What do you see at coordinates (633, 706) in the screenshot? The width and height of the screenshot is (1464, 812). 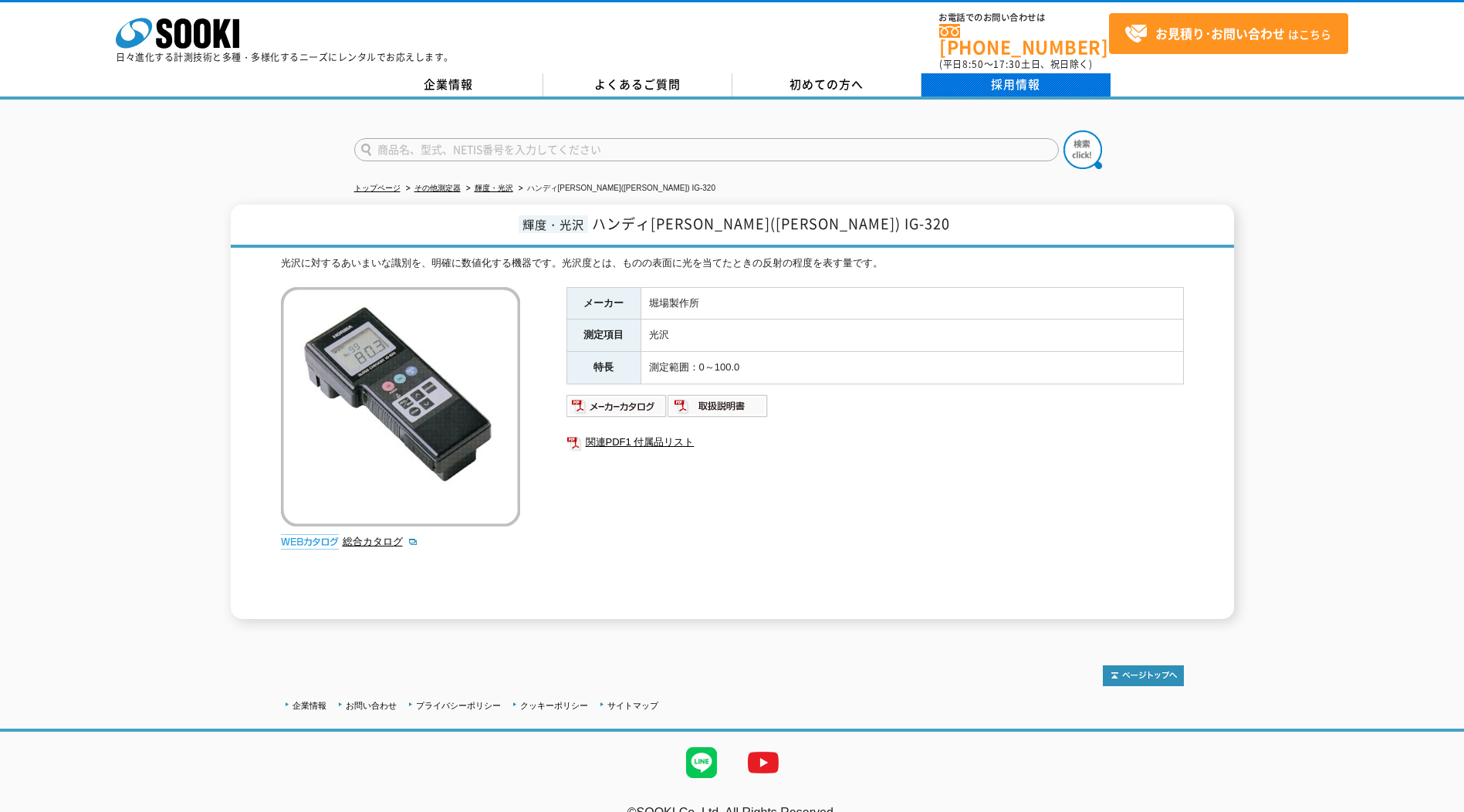 I see `a: サイトマップ` at bounding box center [633, 706].